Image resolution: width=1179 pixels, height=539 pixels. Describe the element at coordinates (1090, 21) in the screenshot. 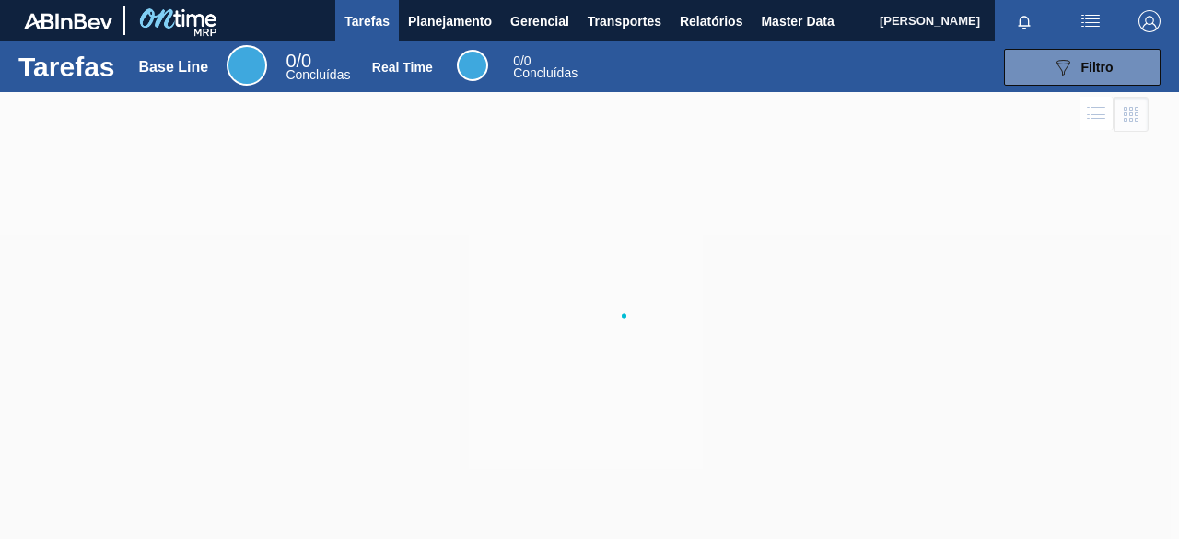

I see `img: userActions` at that location.